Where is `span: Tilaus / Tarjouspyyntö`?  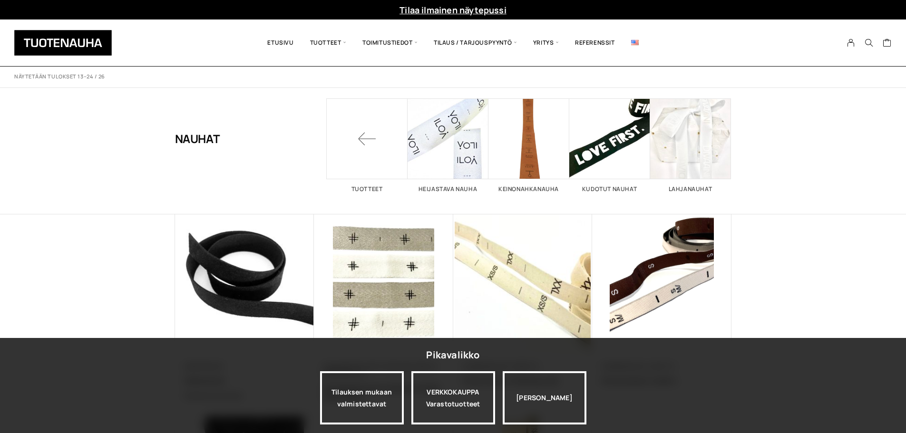
span: Tilaus / Tarjouspyyntö is located at coordinates (475, 43).